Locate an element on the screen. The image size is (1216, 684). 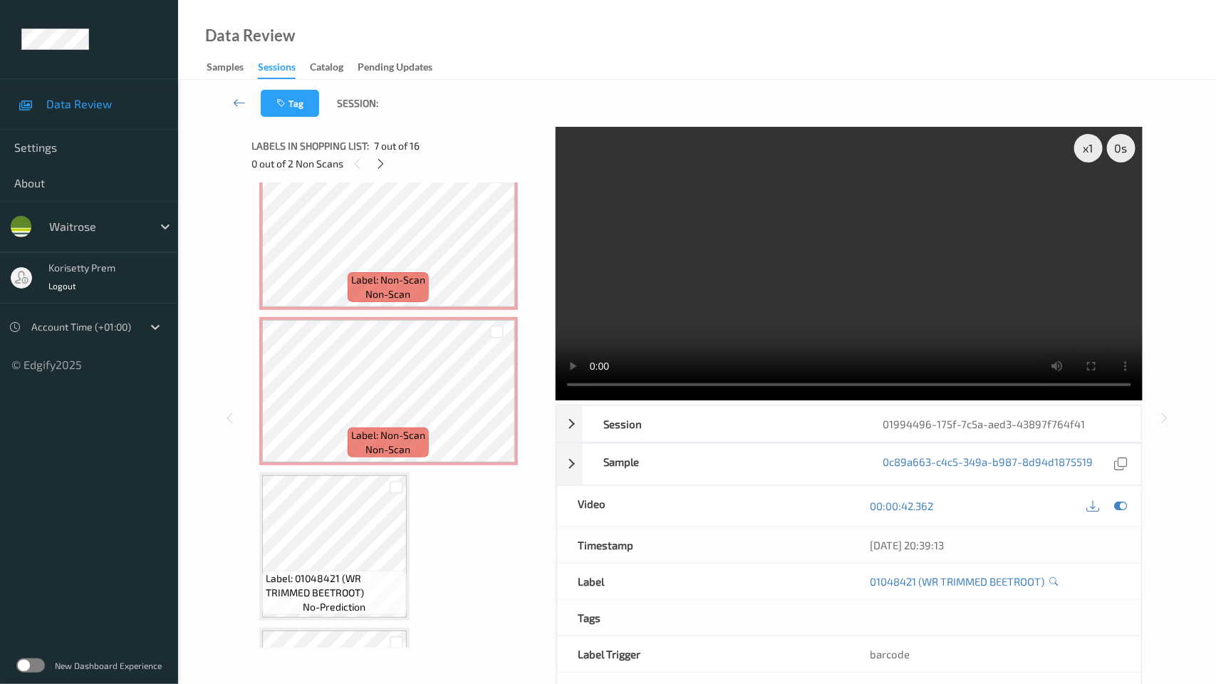
div: Session01994496-175f-7c5a-aed3-43897f764f41 is located at coordinates (849, 424).